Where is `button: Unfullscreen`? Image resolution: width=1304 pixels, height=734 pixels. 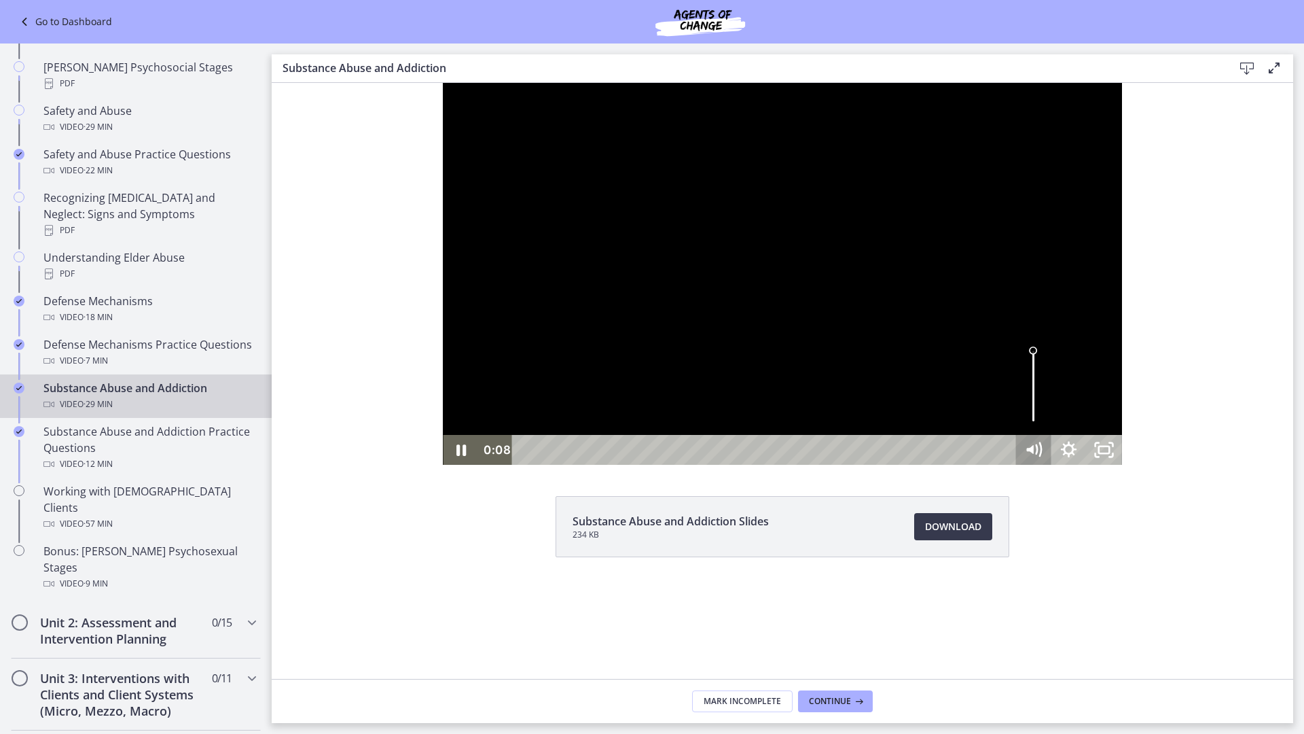 button: Unfullscreen is located at coordinates (833, 367).